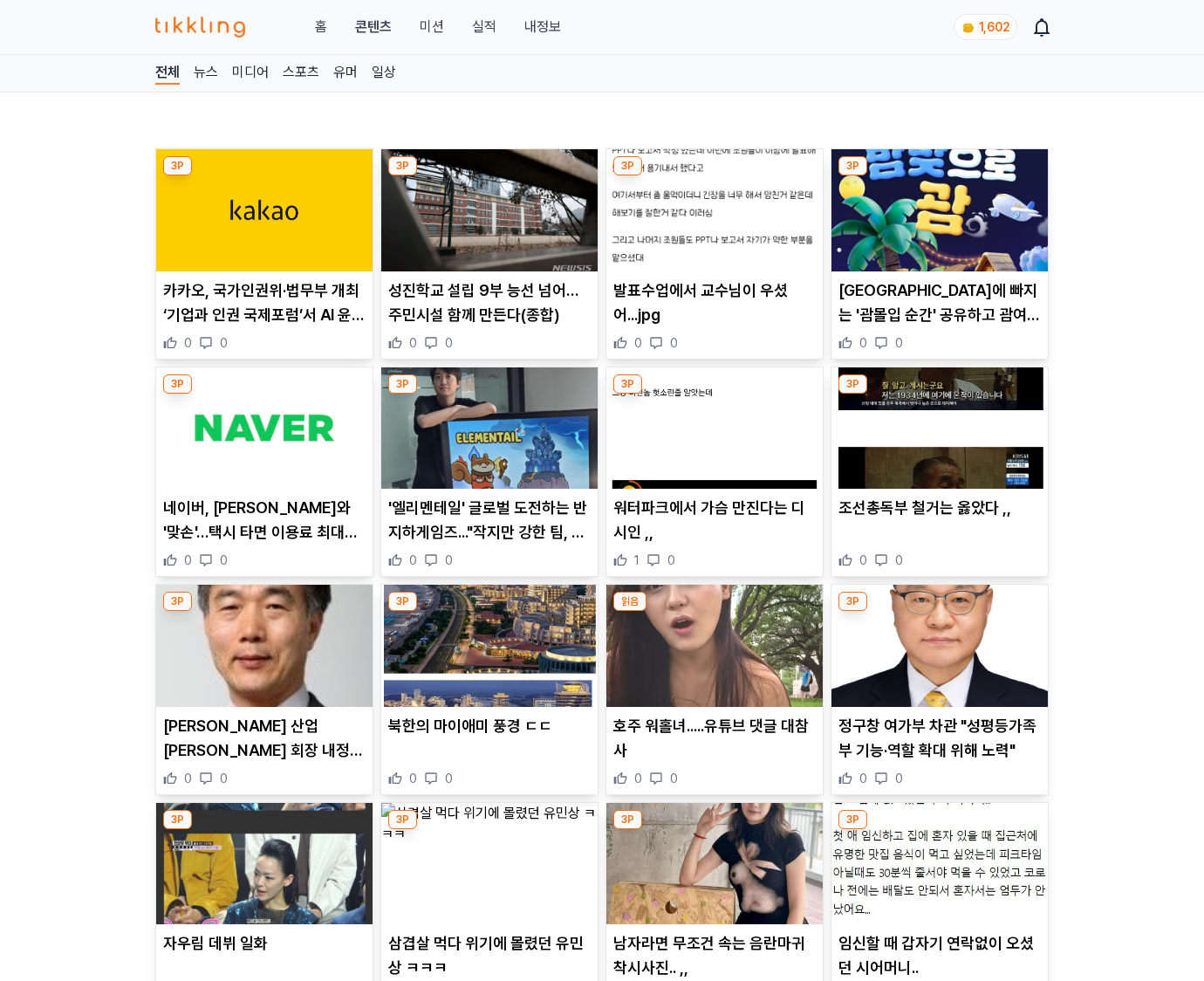 Image resolution: width=1204 pixels, height=981 pixels. I want to click on img: '엘리멘테일' 글로벌 도전하는 반지하게임즈..."작지만 강한 팀, 세계 시장에 이름 새기고 싶어", so click(490, 428).